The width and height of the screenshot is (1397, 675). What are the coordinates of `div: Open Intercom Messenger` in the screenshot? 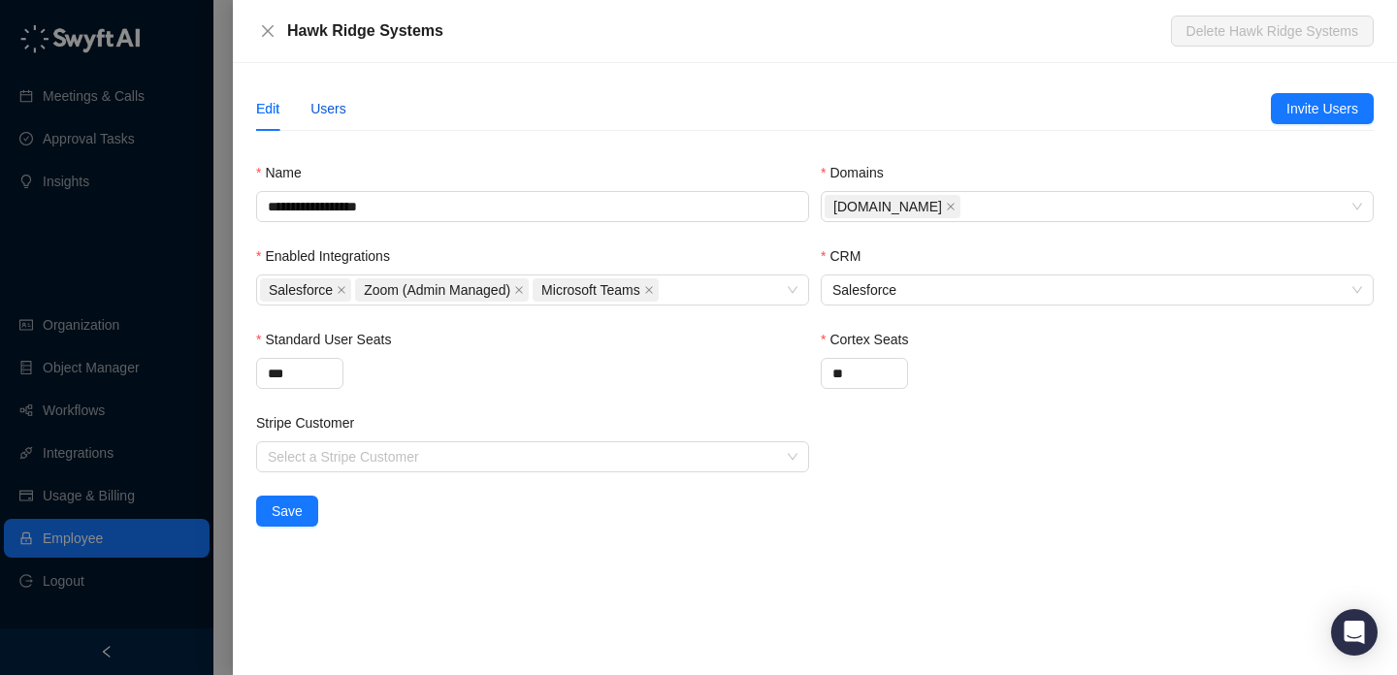 It's located at (1354, 633).